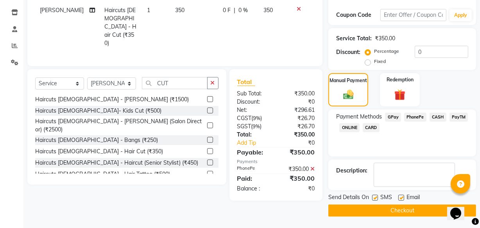 Image resolution: width=480 pixels, height=228 pixels. Describe the element at coordinates (254, 189) in the screenshot. I see `div: Balance :` at that location.